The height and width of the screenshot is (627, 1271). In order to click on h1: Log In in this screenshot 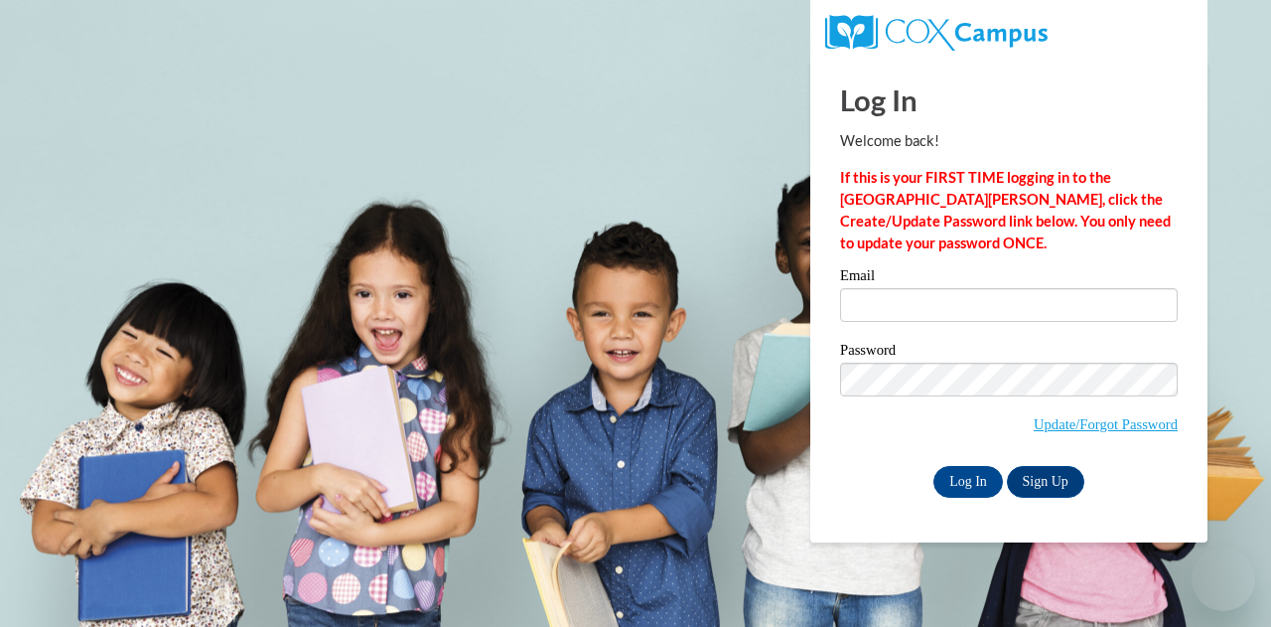, I will do `click(1009, 99)`.